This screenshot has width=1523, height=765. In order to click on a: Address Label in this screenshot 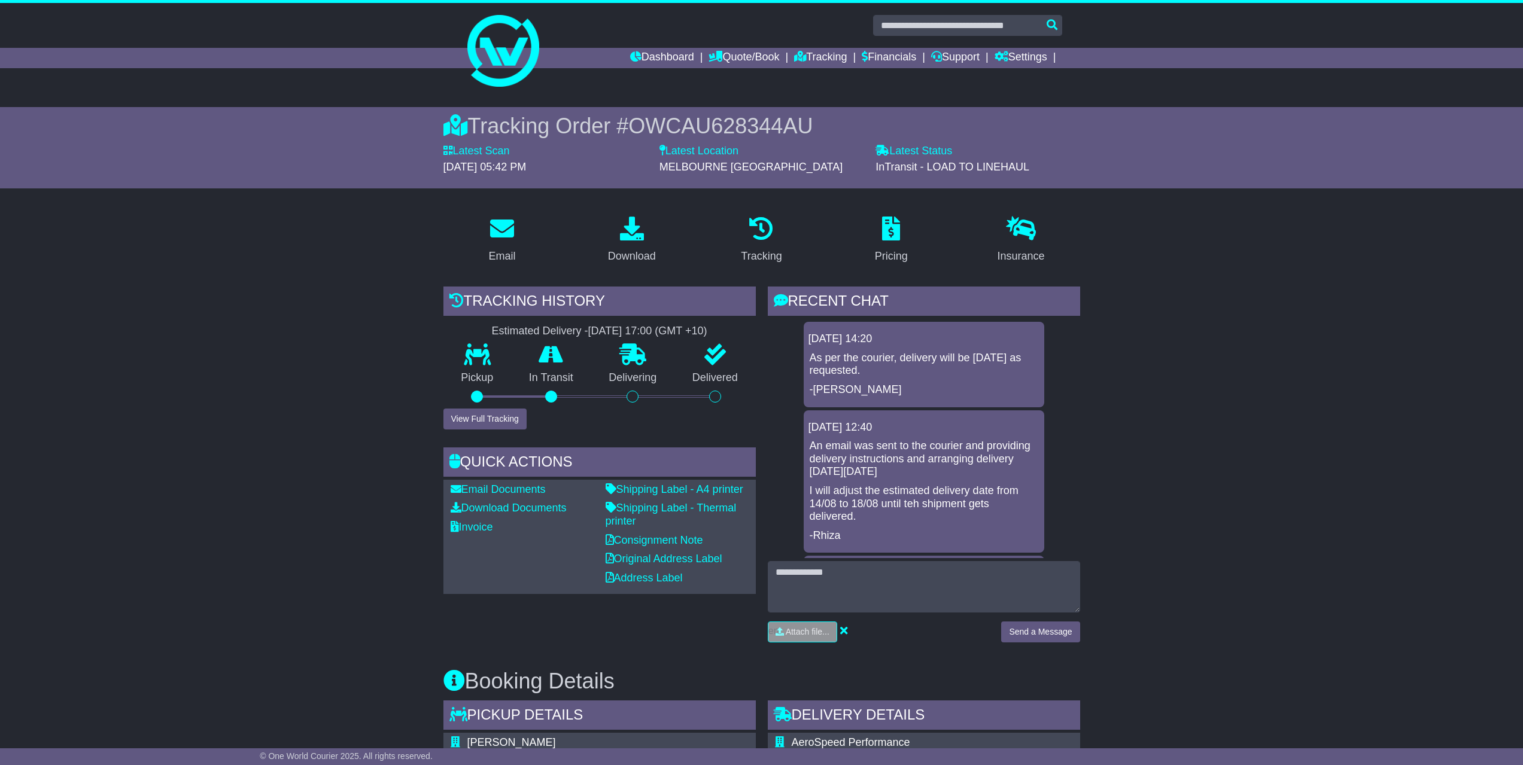, I will do `click(644, 578)`.